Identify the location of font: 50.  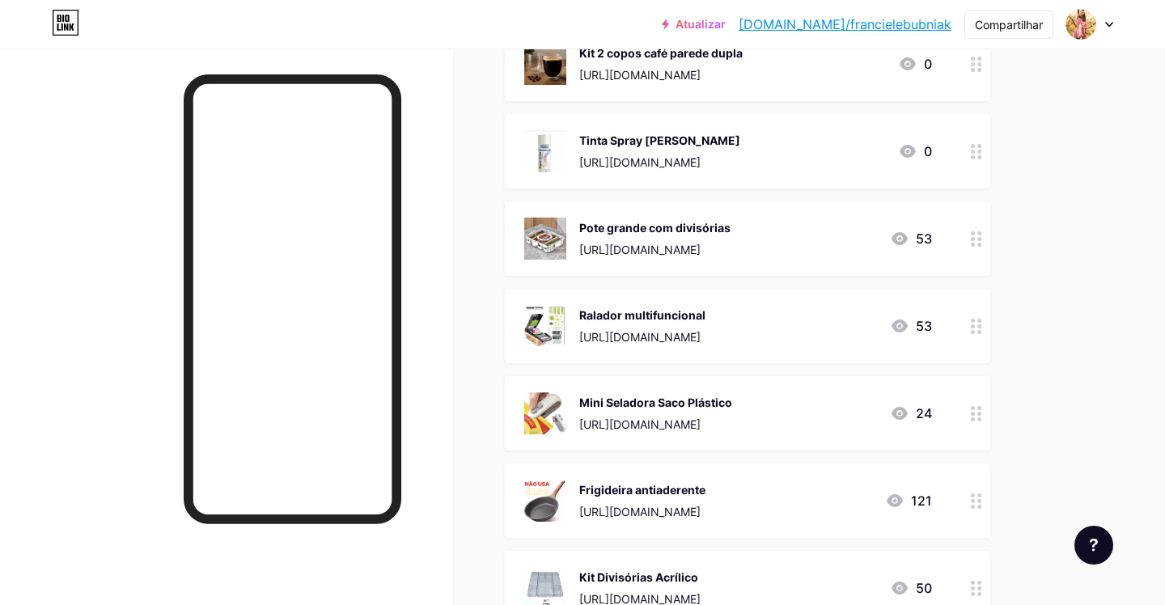
(924, 588).